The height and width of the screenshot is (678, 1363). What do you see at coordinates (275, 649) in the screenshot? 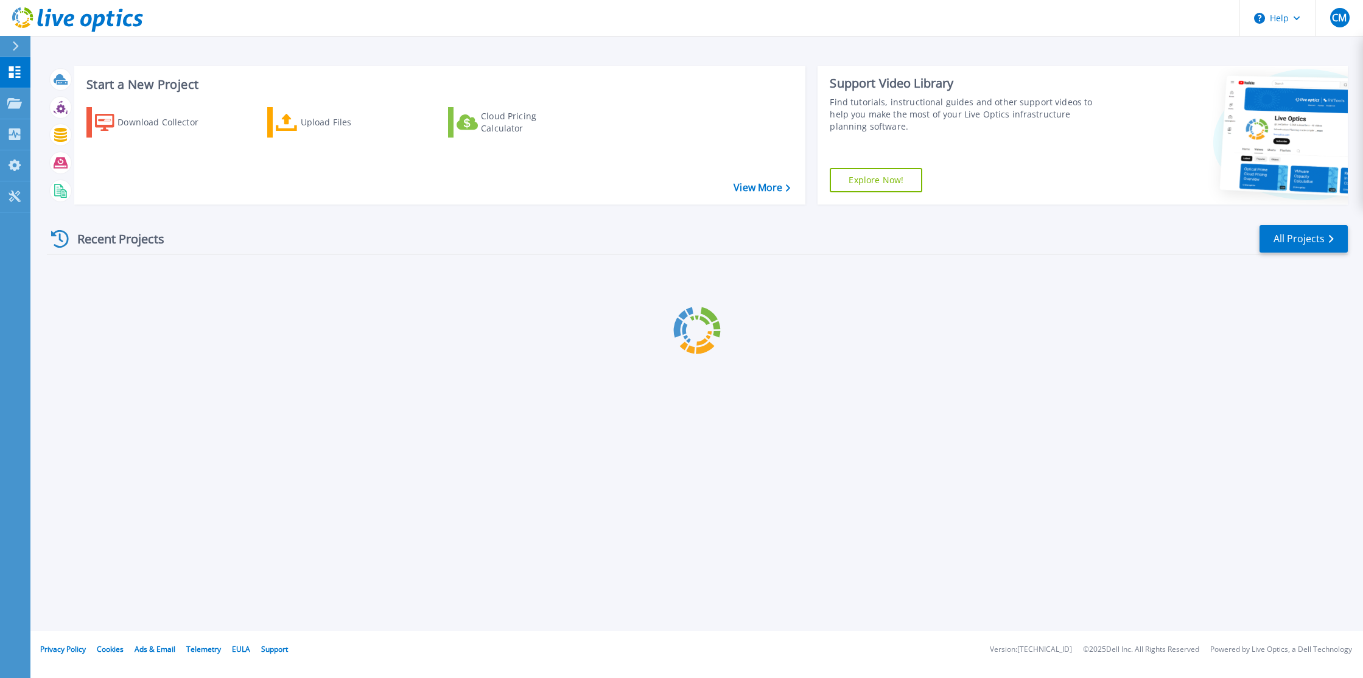
I see `a: Support` at bounding box center [275, 649].